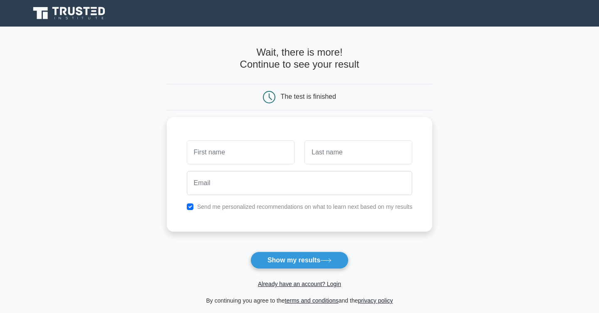 The height and width of the screenshot is (313, 599). I want to click on h4: Wait, there is more! Continue to see your result, so click(299, 59).